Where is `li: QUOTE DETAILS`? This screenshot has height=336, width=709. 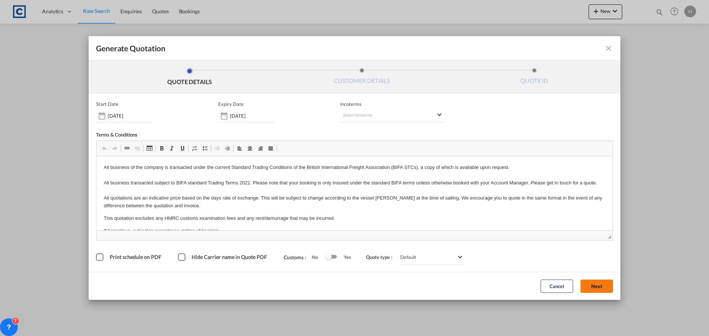 li: QUOTE DETAILS is located at coordinates (189, 78).